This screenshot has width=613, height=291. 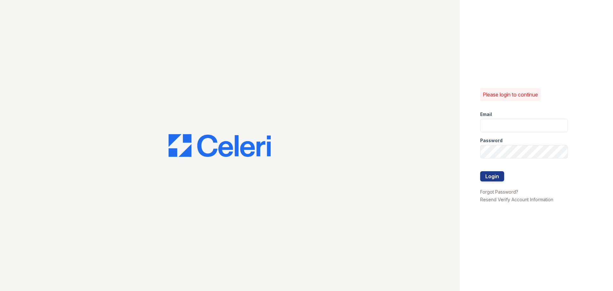 What do you see at coordinates (486, 114) in the screenshot?
I see `label: Email` at bounding box center [486, 114].